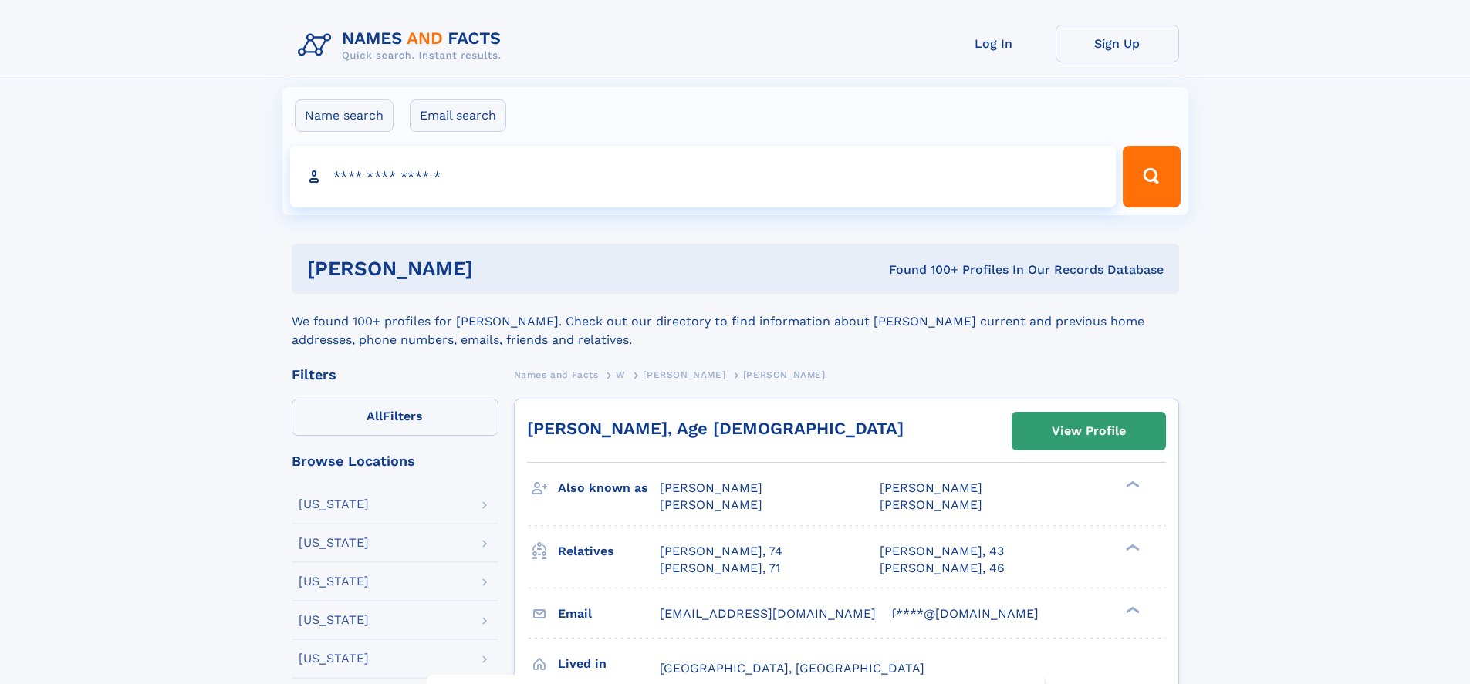 Image resolution: width=1470 pixels, height=684 pixels. I want to click on div: View Profile, so click(1088, 431).